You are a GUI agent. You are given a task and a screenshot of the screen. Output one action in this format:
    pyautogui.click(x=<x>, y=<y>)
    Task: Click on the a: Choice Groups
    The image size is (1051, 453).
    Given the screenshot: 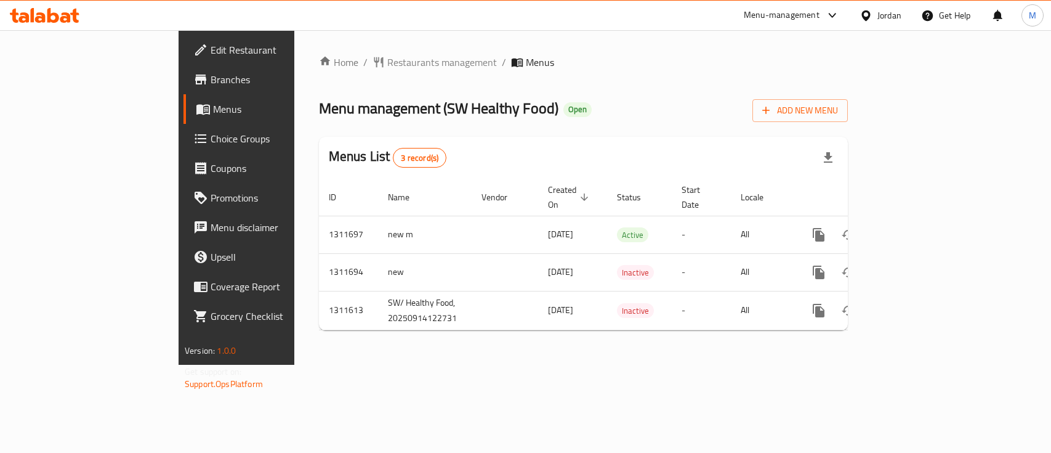 What is the action you would take?
    pyautogui.click(x=269, y=139)
    